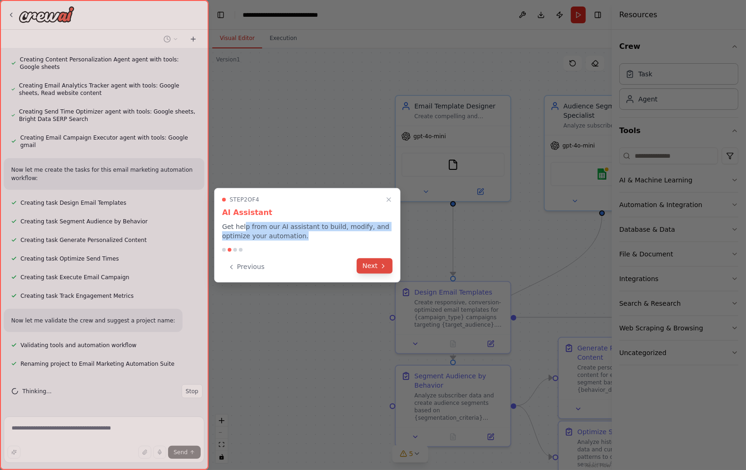 This screenshot has height=470, width=746. Describe the element at coordinates (389, 200) in the screenshot. I see `button: Close walkthrough` at that location.